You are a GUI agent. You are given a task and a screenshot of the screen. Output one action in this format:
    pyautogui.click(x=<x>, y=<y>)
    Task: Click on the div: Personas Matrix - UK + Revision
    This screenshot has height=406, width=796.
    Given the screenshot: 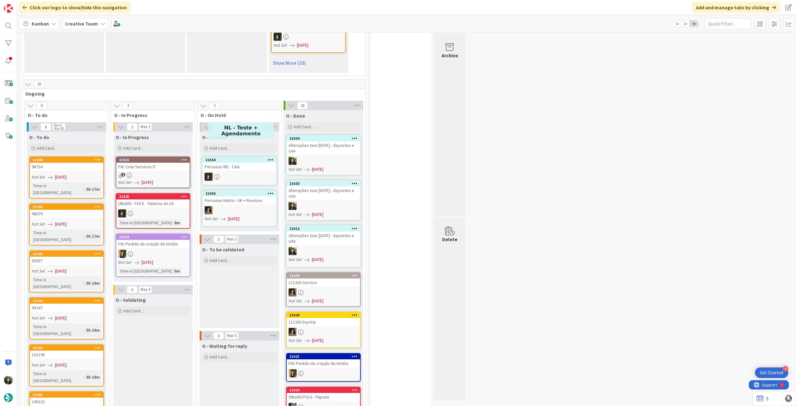 What is the action you would take?
    pyautogui.click(x=239, y=200)
    